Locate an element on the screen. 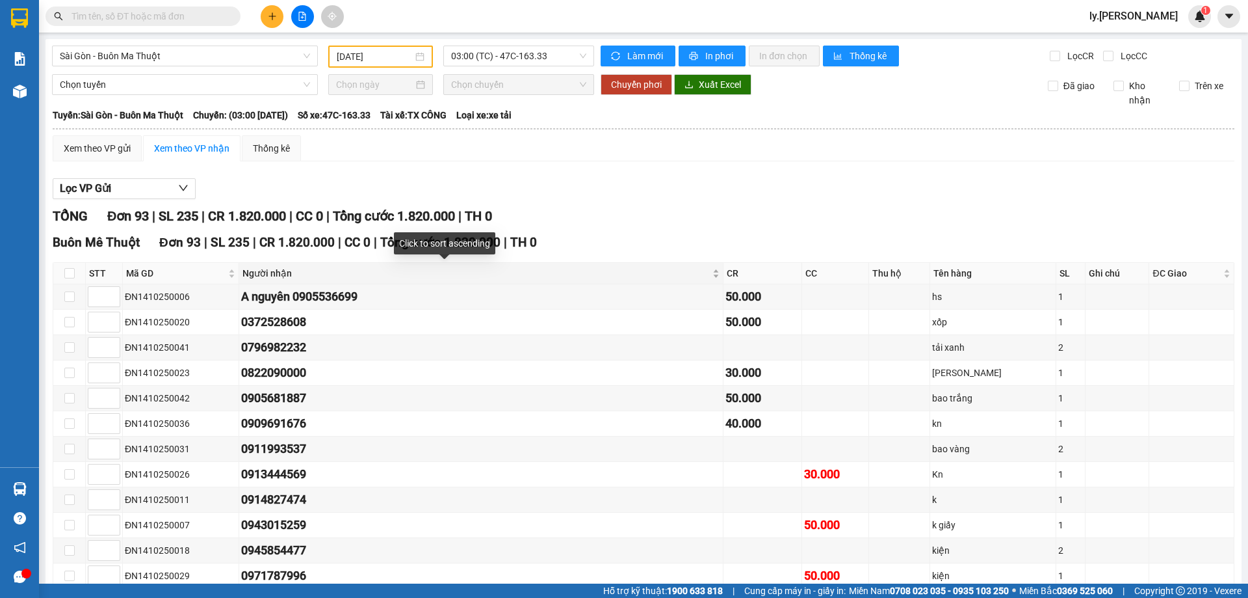  div: 0796982232 is located at coordinates (481, 347).